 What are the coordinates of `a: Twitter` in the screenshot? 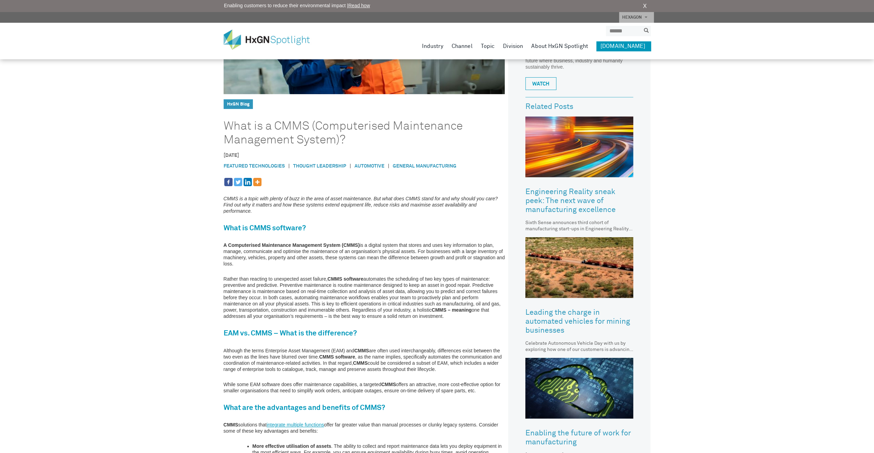 It's located at (238, 182).